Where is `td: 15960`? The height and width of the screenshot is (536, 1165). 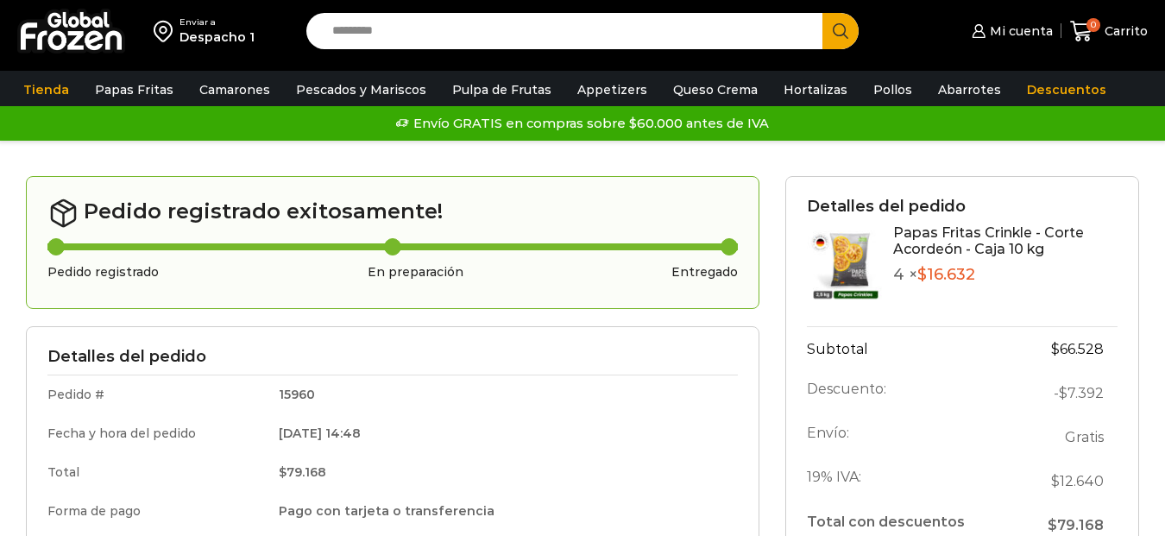
td: 15960 is located at coordinates (502, 394).